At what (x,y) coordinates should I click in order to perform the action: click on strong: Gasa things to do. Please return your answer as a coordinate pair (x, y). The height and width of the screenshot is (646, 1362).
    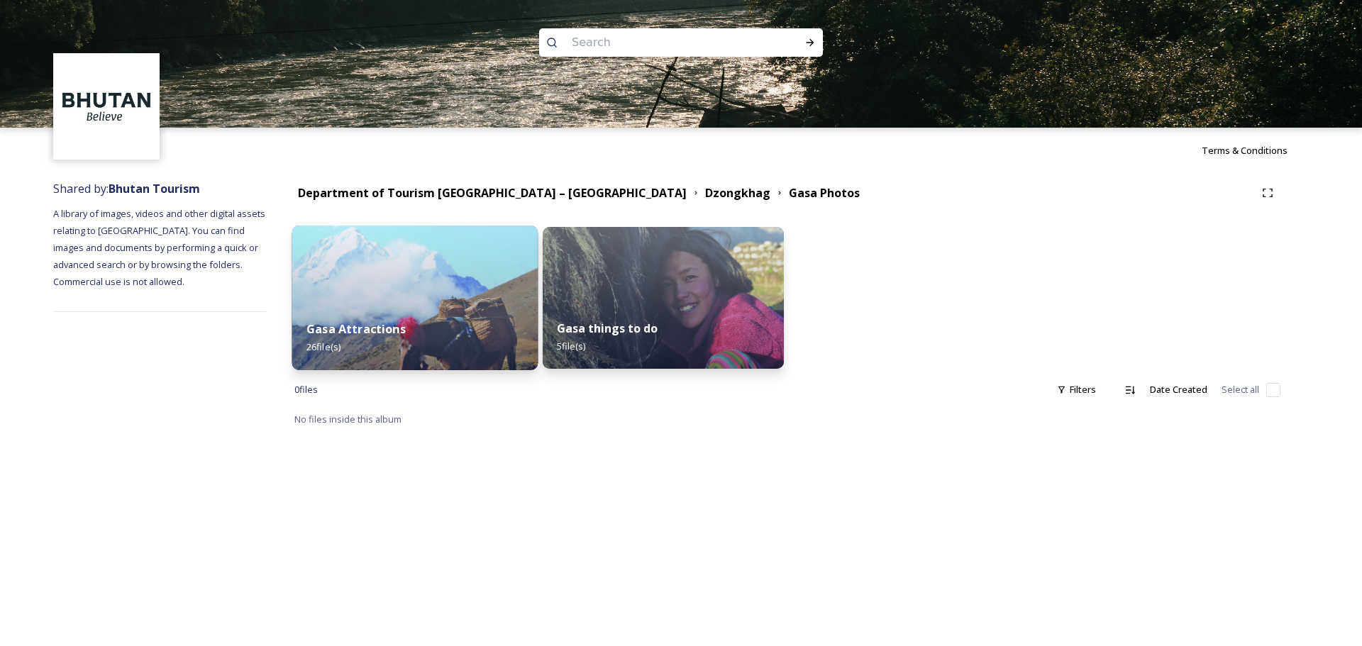
    Looking at the image, I should click on (607, 329).